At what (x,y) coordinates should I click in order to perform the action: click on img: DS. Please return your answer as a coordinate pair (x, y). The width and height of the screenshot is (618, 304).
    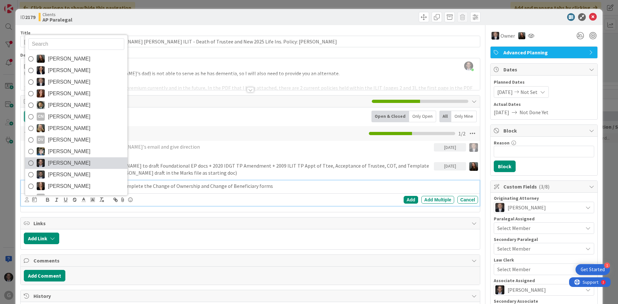
    Looking at the image, I should click on (41, 128).